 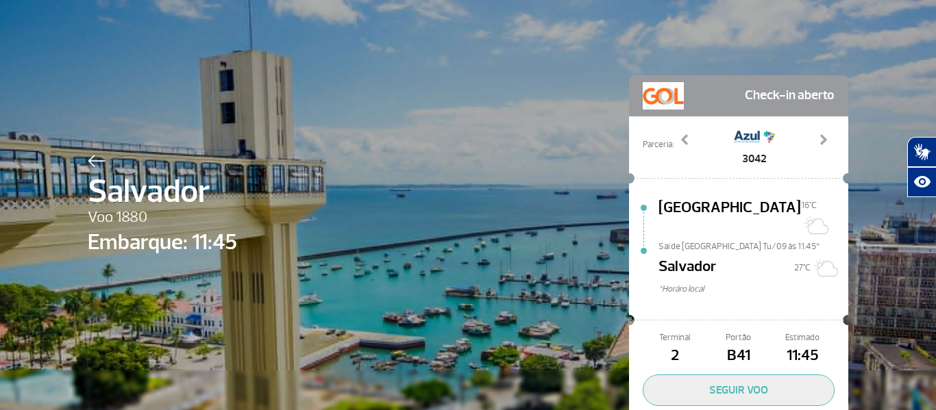 I want to click on img: Nevoeiro, so click(x=815, y=225).